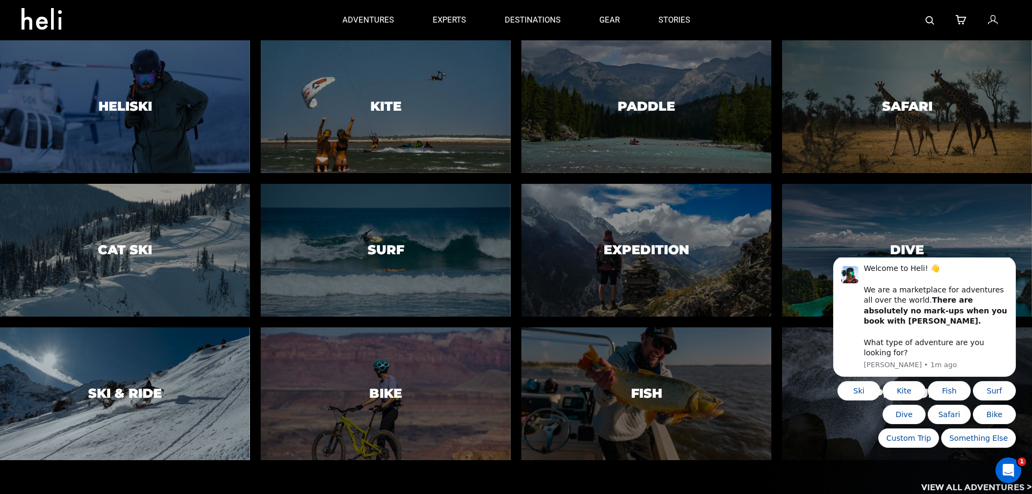 The width and height of the screenshot is (1032, 494). What do you see at coordinates (177, 157) in the screenshot?
I see `button: Quick reply: Bike` at bounding box center [177, 157].